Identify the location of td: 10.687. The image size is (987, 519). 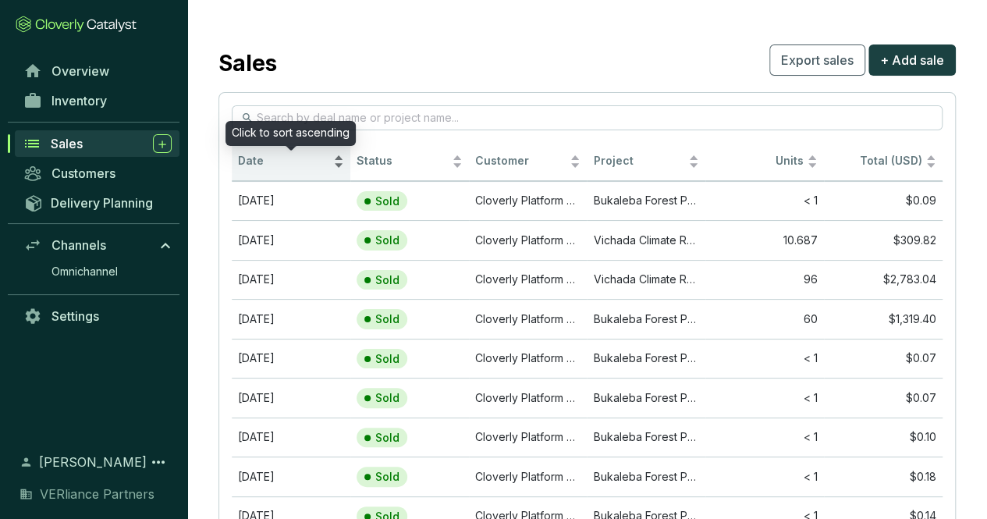
(765, 240).